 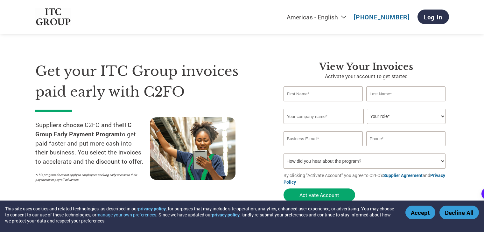 What do you see at coordinates (366, 179) in the screenshot?
I see `p: By clicking "Activate Account" you agree to C2FO's and` at bounding box center [366, 179].